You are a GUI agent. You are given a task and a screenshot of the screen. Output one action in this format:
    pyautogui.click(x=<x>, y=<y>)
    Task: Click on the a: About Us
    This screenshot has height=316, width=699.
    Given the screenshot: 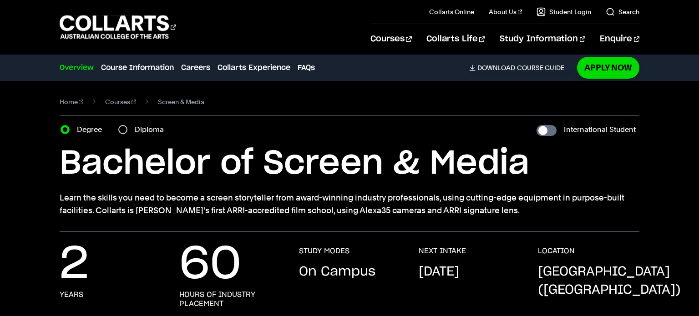 What is the action you would take?
    pyautogui.click(x=506, y=12)
    